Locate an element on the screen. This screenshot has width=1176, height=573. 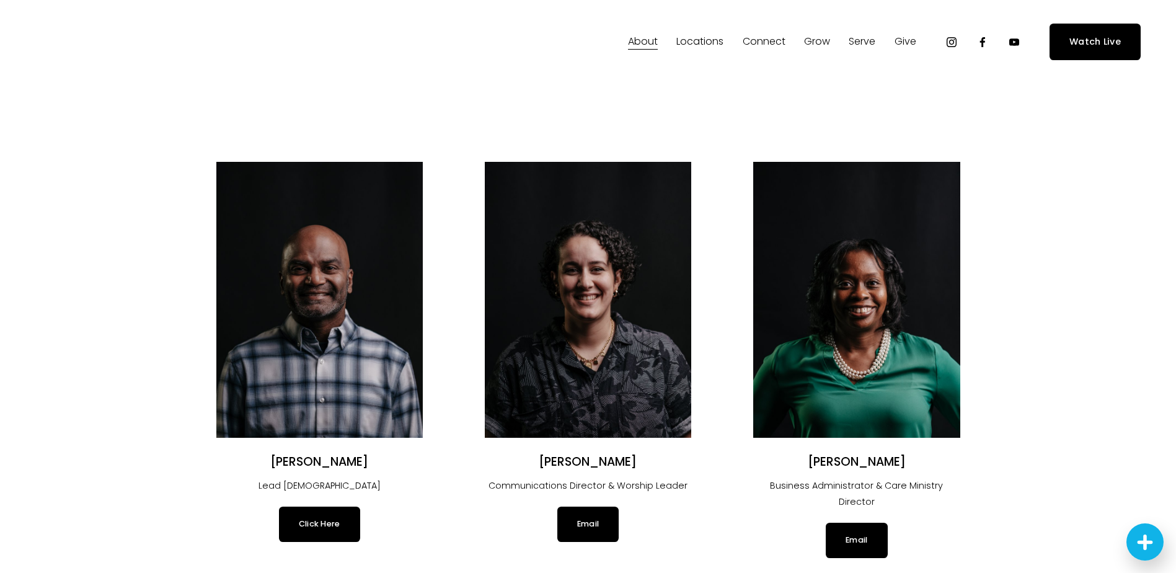
a: YouTube is located at coordinates (1015, 42).